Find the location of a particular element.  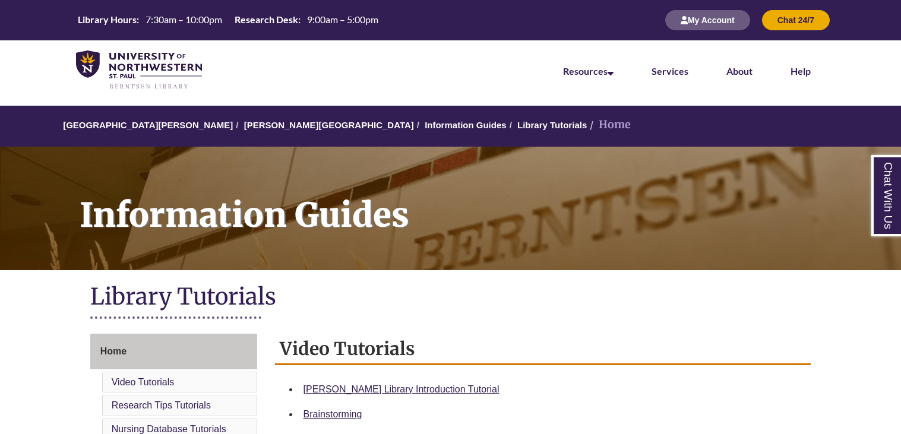

span: Home is located at coordinates (113, 351).